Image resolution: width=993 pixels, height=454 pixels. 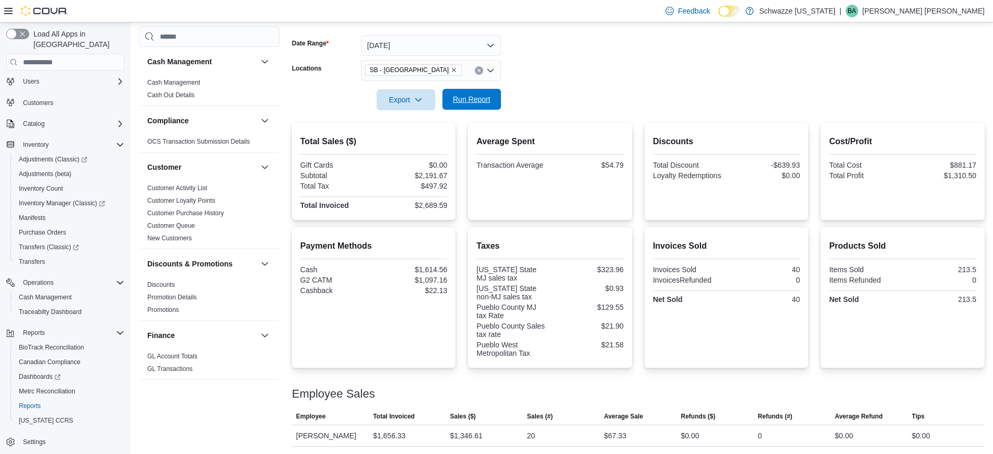 What do you see at coordinates (727, 142) in the screenshot?
I see `h2: Discounts` at bounding box center [727, 142].